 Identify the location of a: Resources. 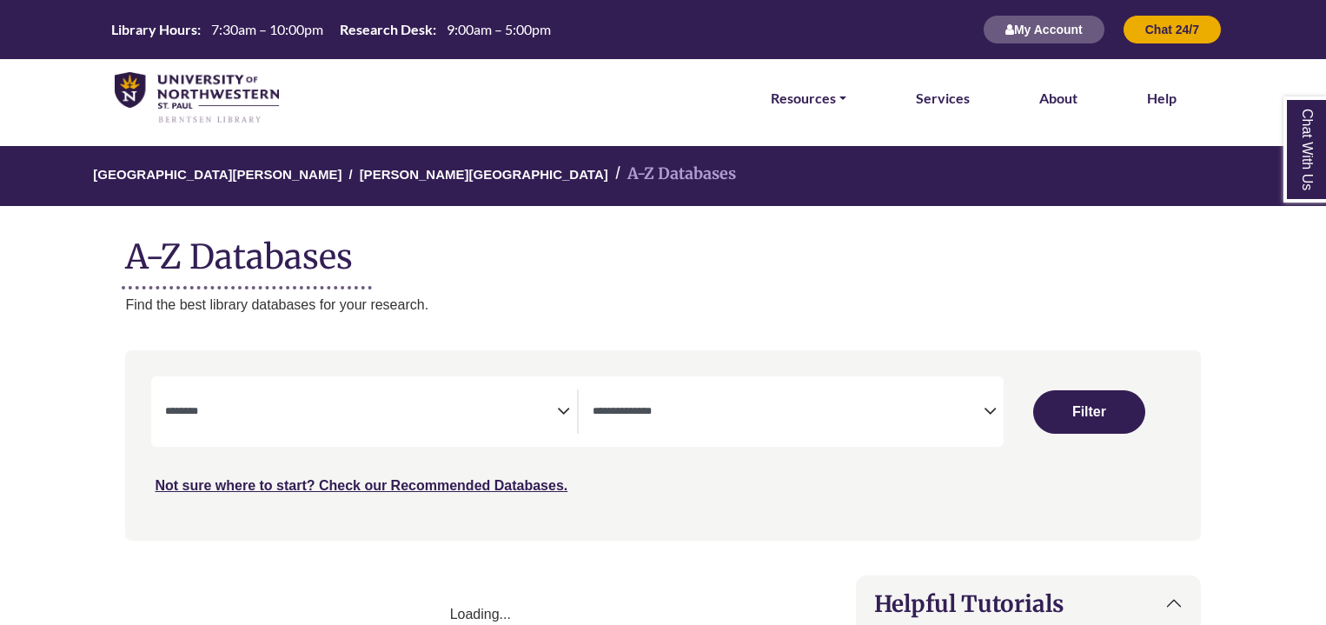
(808, 98).